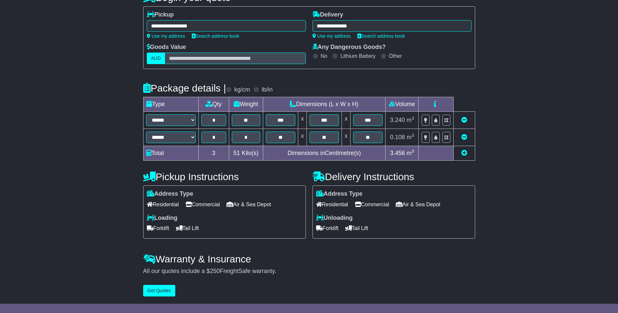  What do you see at coordinates (324, 104) in the screenshot?
I see `td: Dimensions (L x W x H)` at bounding box center [324, 104].